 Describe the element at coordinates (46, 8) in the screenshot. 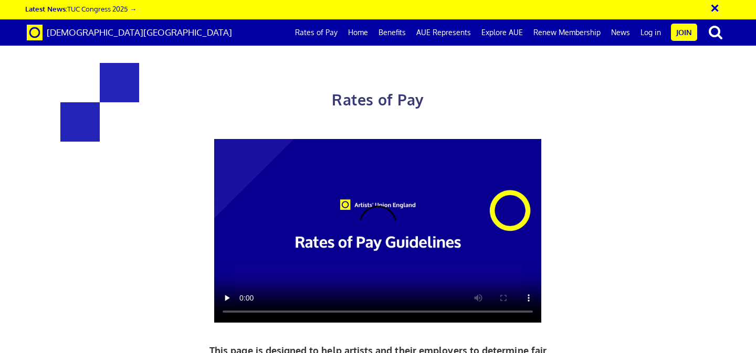

I see `strong: Latest News:` at that location.